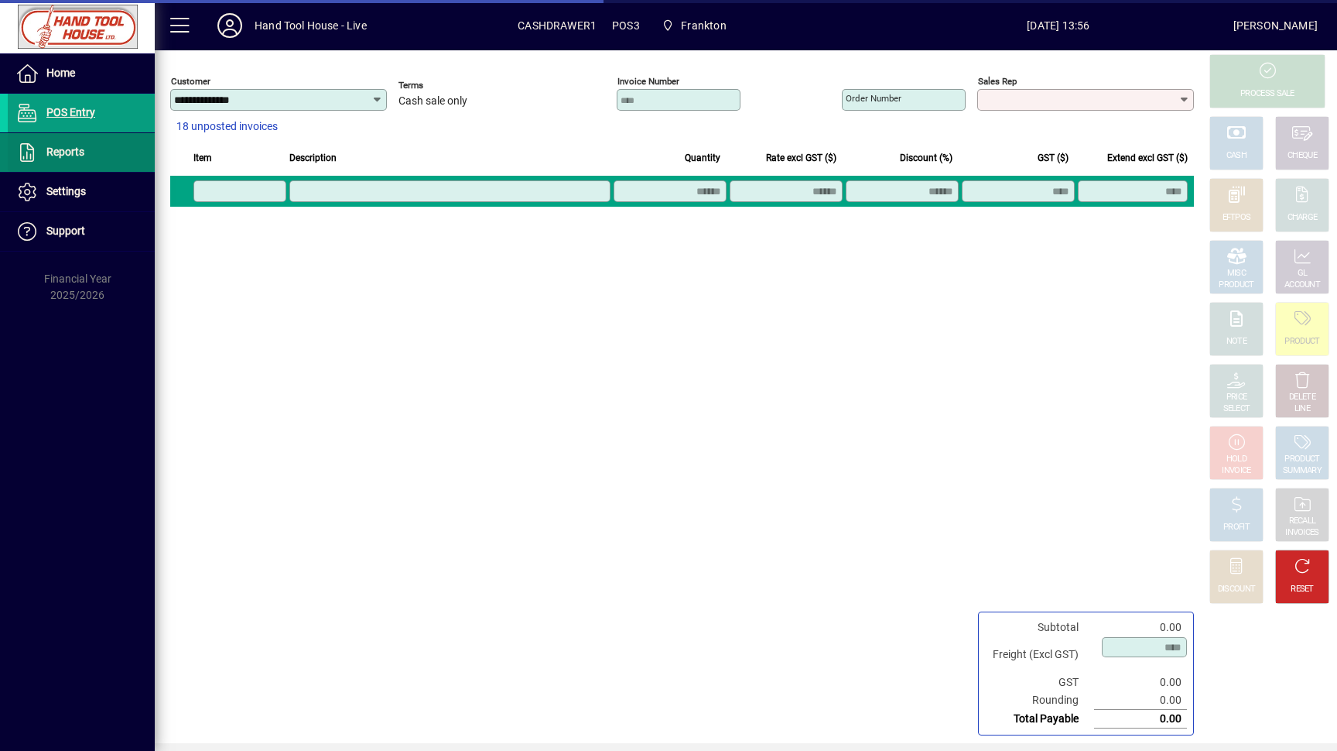 This screenshot has width=1337, height=751. I want to click on mat-label: Invoice number, so click(649, 81).